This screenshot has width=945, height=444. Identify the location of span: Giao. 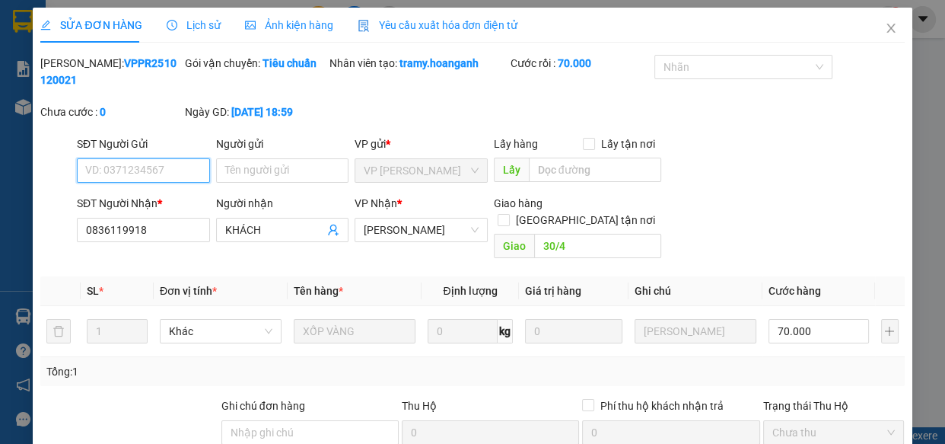
(514, 246).